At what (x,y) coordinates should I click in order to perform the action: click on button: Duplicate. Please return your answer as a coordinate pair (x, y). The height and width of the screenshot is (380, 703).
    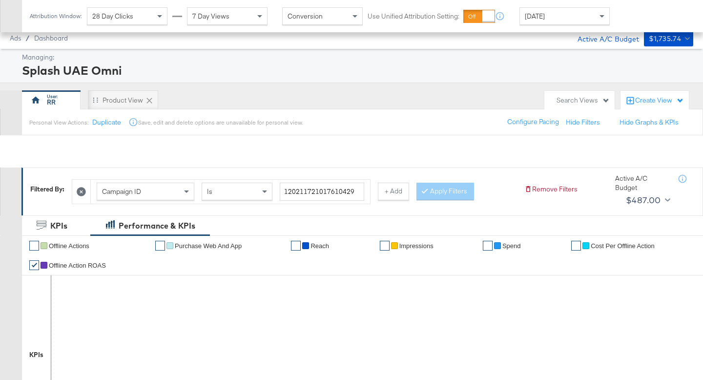
    Looking at the image, I should click on (106, 122).